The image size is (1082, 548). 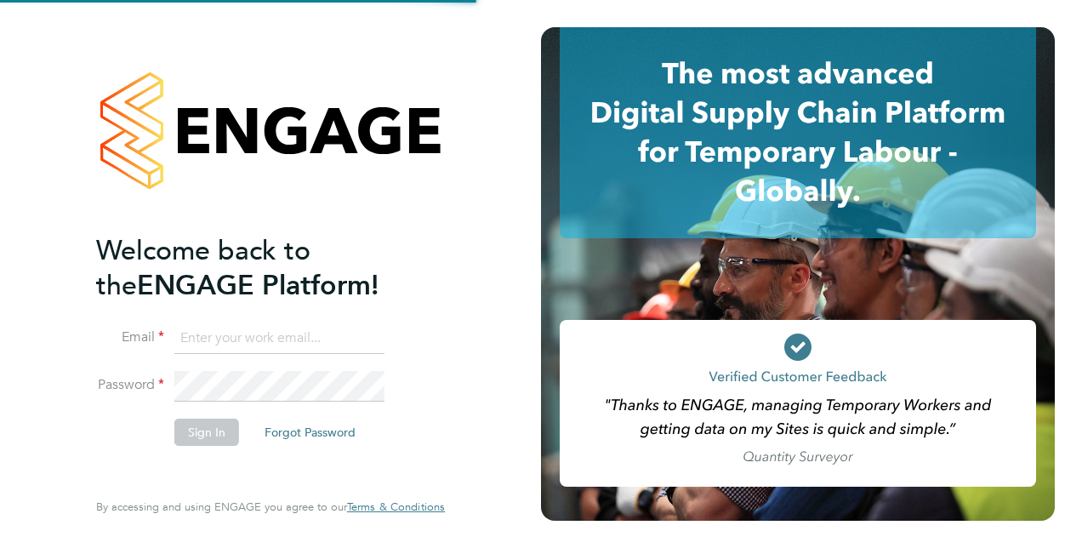 I want to click on a: Terms & Conditions, so click(x=395, y=507).